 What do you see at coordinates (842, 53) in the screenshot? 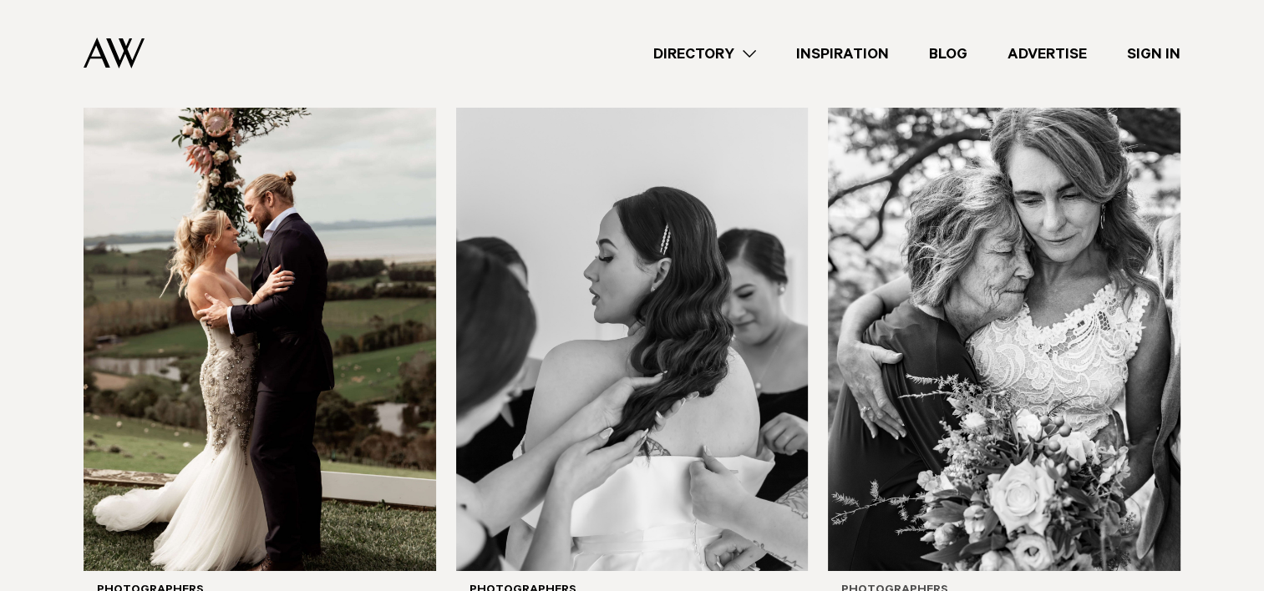
I see `a: Inspiration` at bounding box center [842, 53].